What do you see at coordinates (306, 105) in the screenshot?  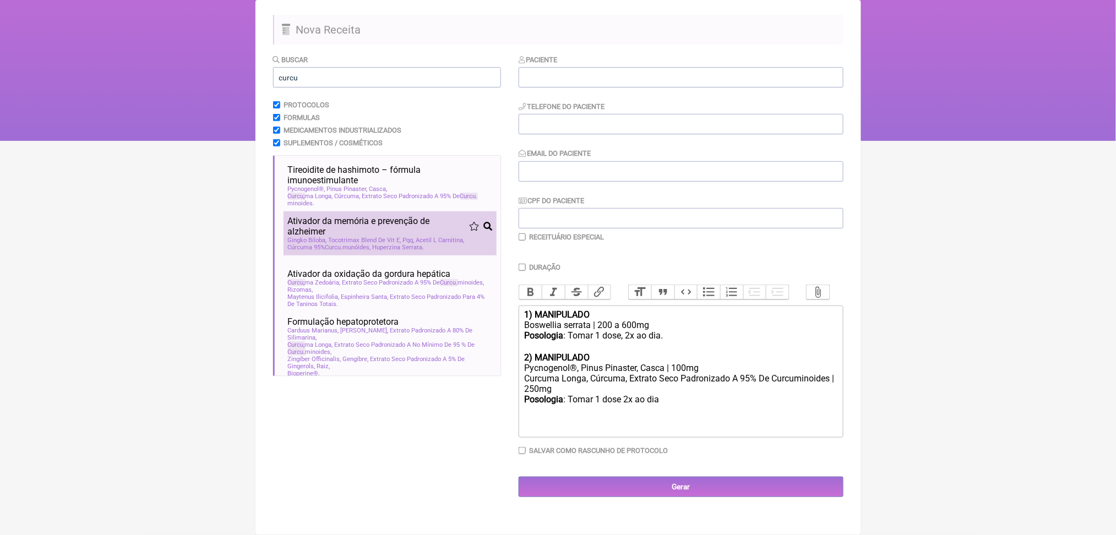 I see `label: Protocolos` at bounding box center [306, 105].